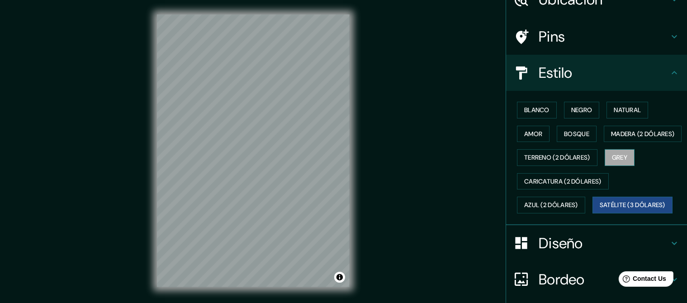  What do you see at coordinates (253, 151) in the screenshot?
I see `canvas: Mapa` at bounding box center [253, 151].